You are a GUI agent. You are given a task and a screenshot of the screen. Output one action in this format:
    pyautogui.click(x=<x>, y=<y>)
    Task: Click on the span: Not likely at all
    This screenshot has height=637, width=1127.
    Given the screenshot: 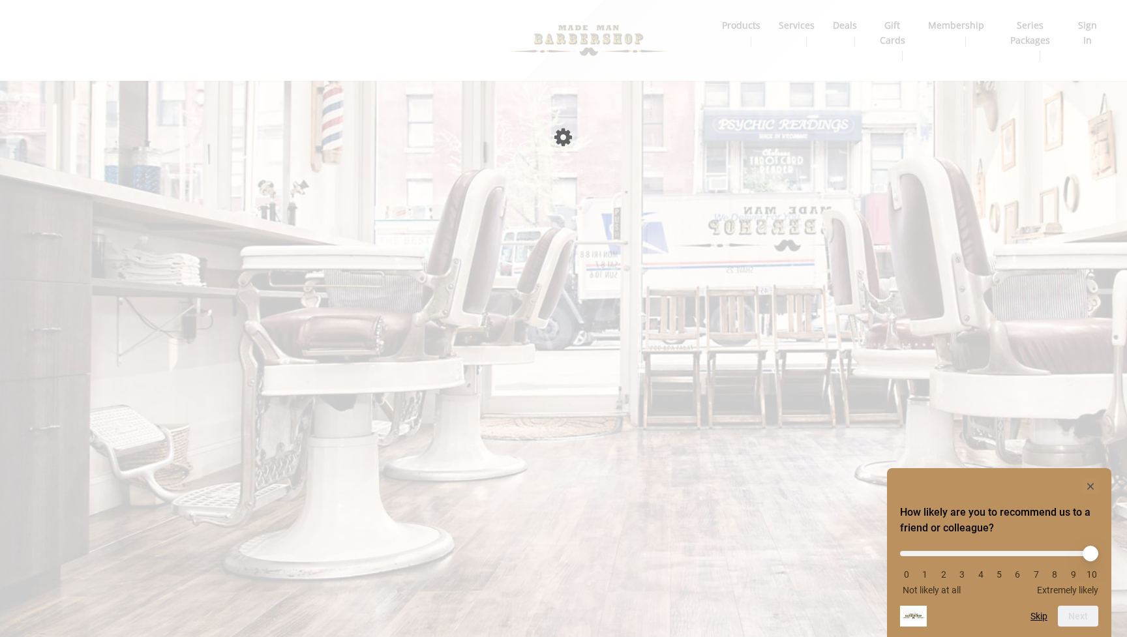 What is the action you would take?
    pyautogui.click(x=932, y=590)
    